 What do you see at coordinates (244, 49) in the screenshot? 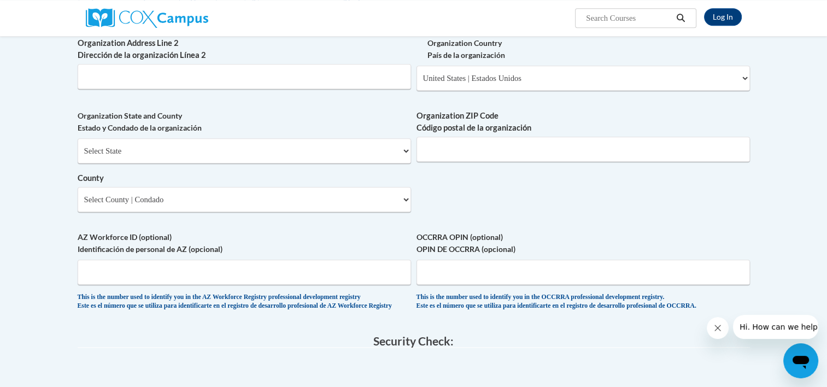
I see `label: Organization Address Line 2 Dirección de la organización Línea 2` at bounding box center [244, 49].